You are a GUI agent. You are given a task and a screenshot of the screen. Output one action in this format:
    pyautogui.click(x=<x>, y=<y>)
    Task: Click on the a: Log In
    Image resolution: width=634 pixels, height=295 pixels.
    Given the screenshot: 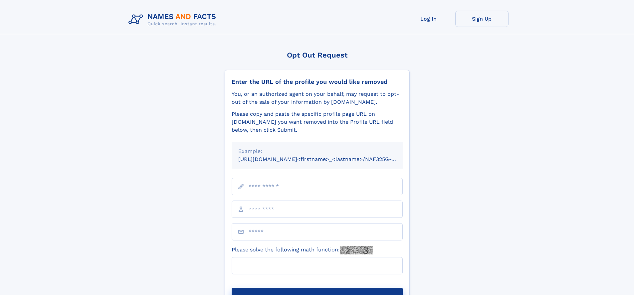 What is the action you would take?
    pyautogui.click(x=429, y=19)
    